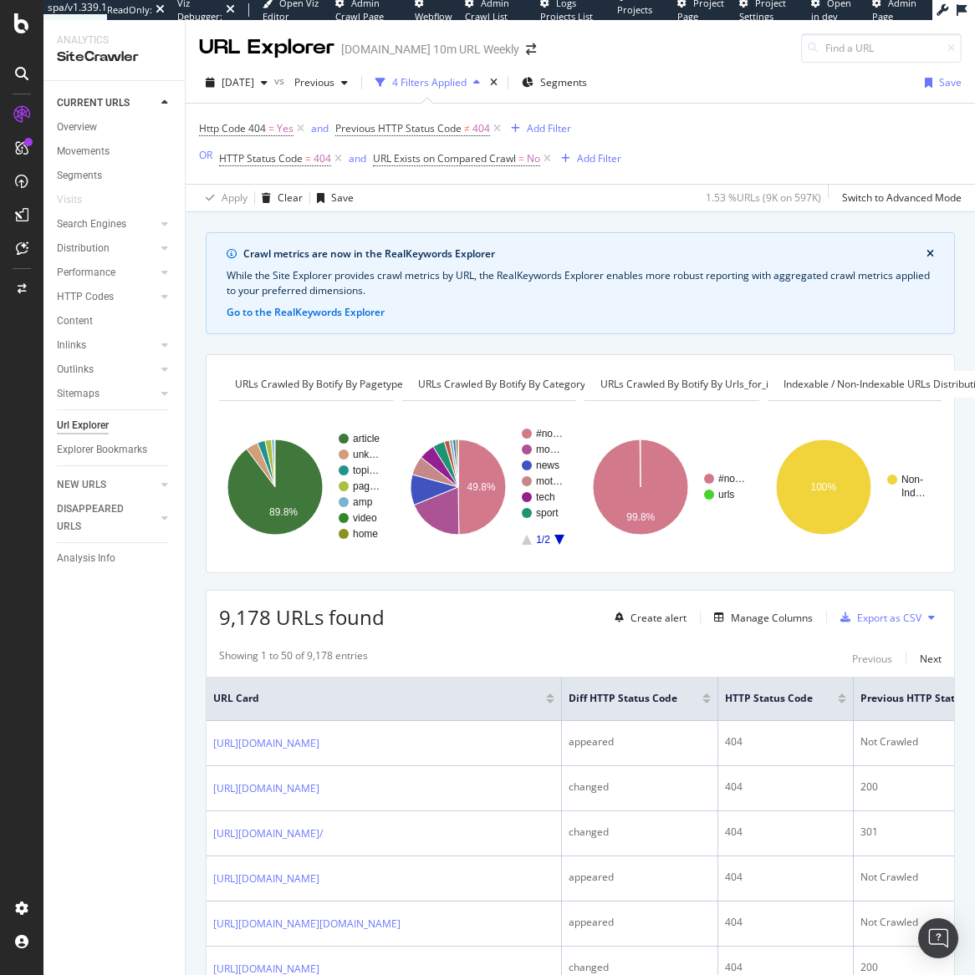 This screenshot has width=975, height=975. Describe the element at coordinates (86, 558) in the screenshot. I see `div: Analysis Info` at that location.